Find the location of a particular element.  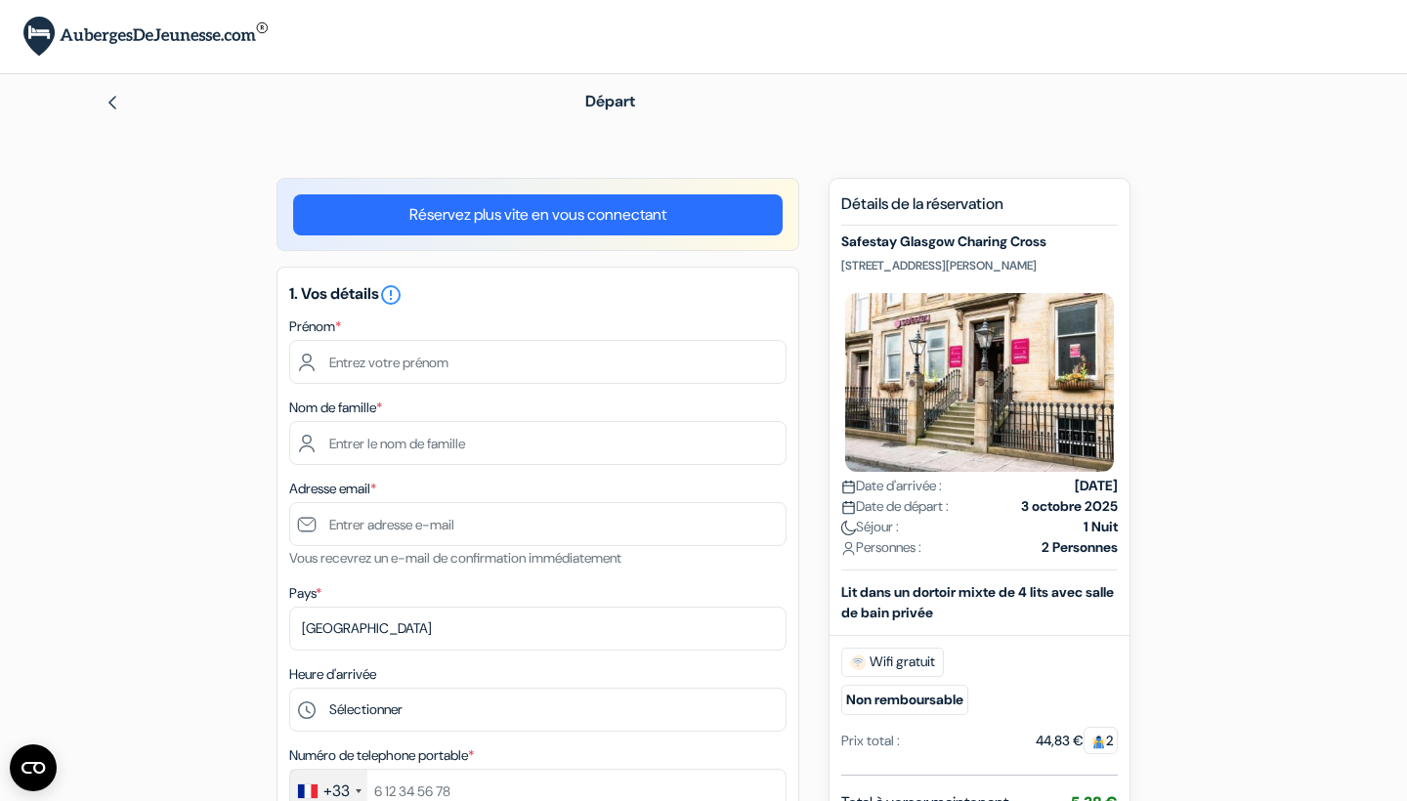

img: AubergesDeJeunesse.com is located at coordinates (146, 36).